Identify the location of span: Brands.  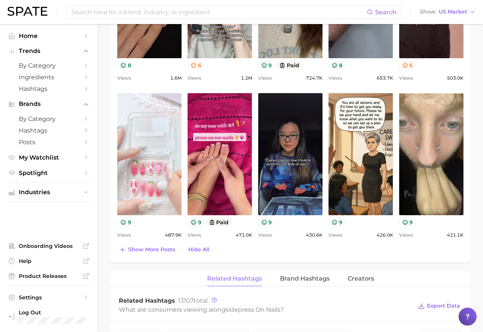
(49, 104).